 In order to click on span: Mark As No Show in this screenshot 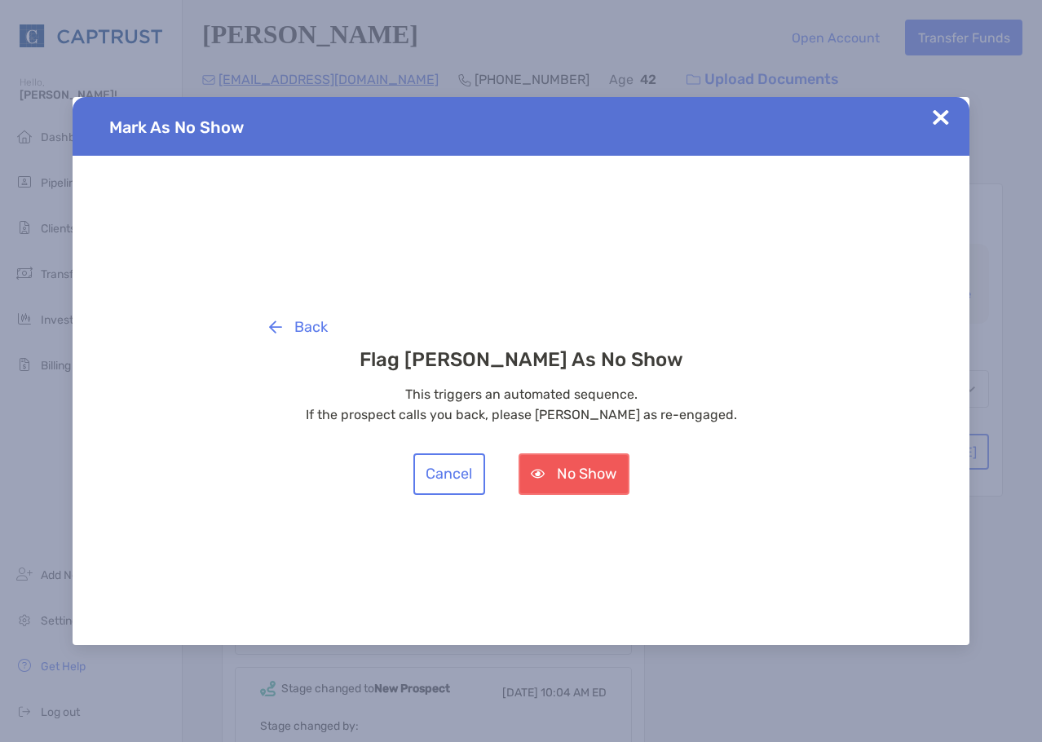, I will do `click(176, 127)`.